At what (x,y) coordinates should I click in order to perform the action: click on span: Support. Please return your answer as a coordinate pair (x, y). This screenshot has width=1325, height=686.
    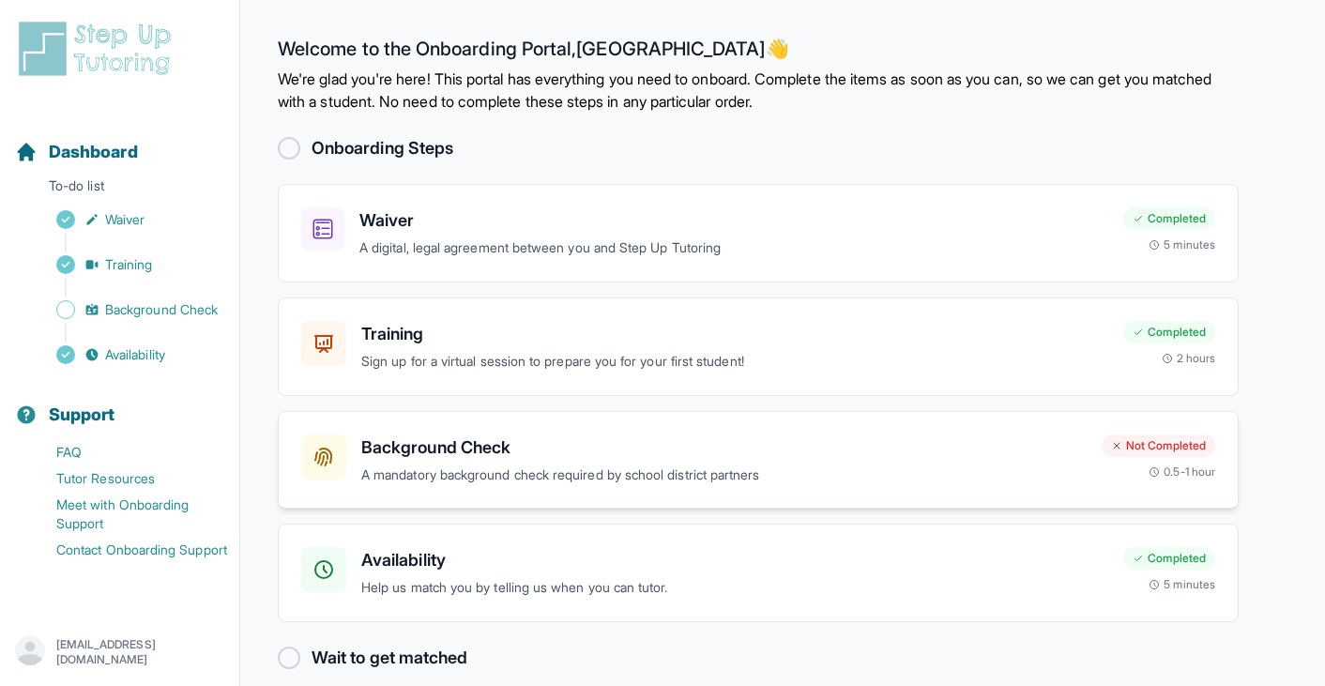
    Looking at the image, I should click on (82, 415).